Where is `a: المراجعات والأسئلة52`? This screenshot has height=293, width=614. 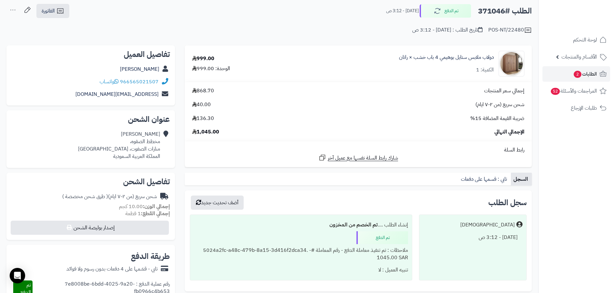
a: المراجعات والأسئلة52 is located at coordinates (576, 91).